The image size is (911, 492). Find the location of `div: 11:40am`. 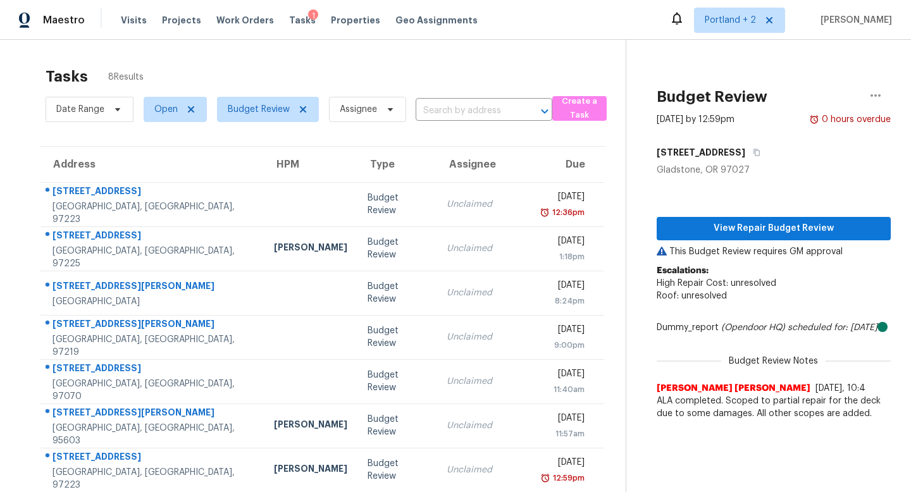

div: 11:40am is located at coordinates (562, 390).